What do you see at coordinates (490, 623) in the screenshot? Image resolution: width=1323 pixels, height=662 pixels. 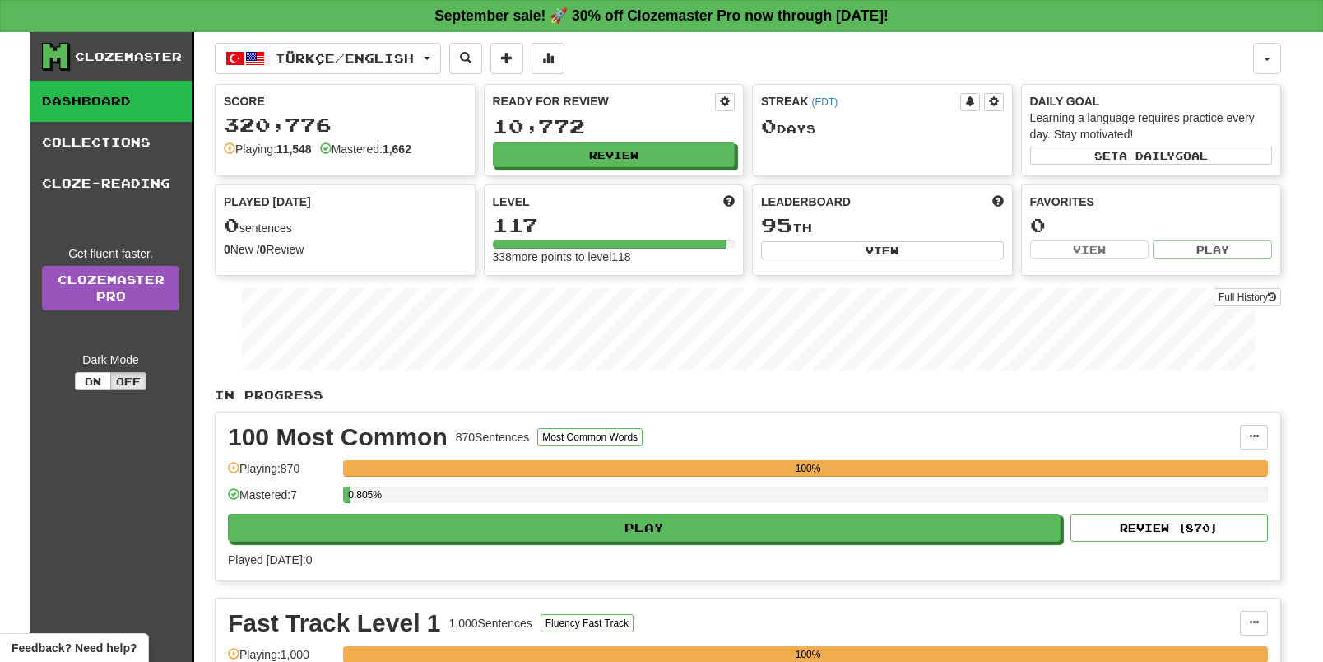 I see `div: 1,000 Sentences` at bounding box center [490, 623].